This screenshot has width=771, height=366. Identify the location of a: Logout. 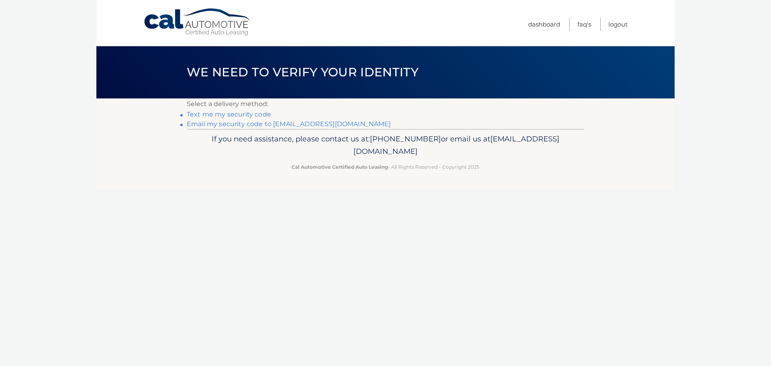
(618, 24).